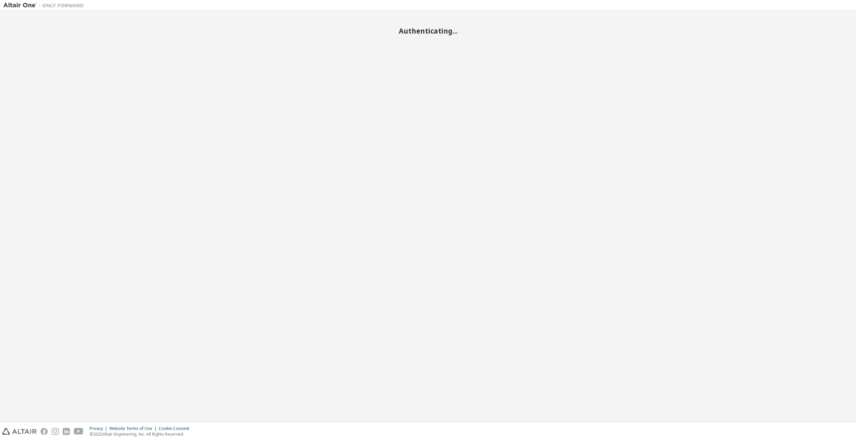  I want to click on p: © 2025 Altair Engineering, Inc. All Rights Reserved., so click(141, 434).